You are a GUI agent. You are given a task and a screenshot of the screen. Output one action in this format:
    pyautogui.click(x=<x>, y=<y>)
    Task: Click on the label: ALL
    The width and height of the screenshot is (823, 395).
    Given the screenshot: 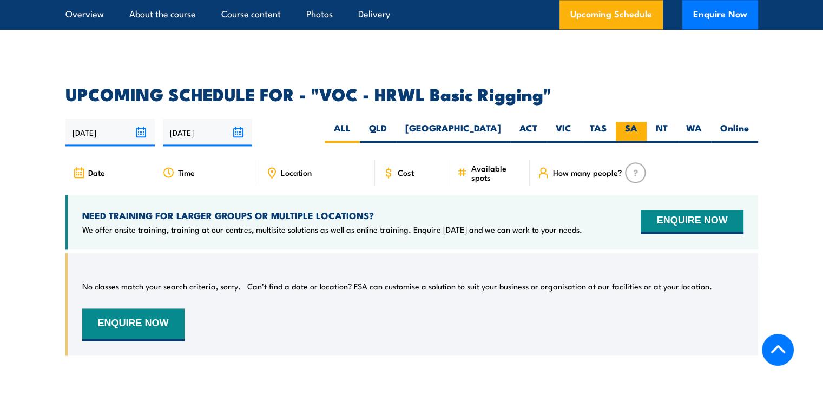 What is the action you would take?
    pyautogui.click(x=342, y=132)
    